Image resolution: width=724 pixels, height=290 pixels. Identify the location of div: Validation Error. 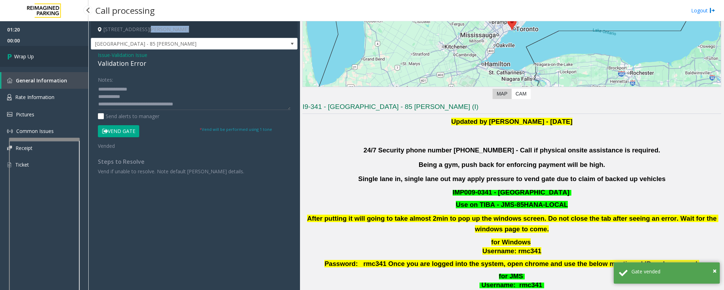
(194, 63).